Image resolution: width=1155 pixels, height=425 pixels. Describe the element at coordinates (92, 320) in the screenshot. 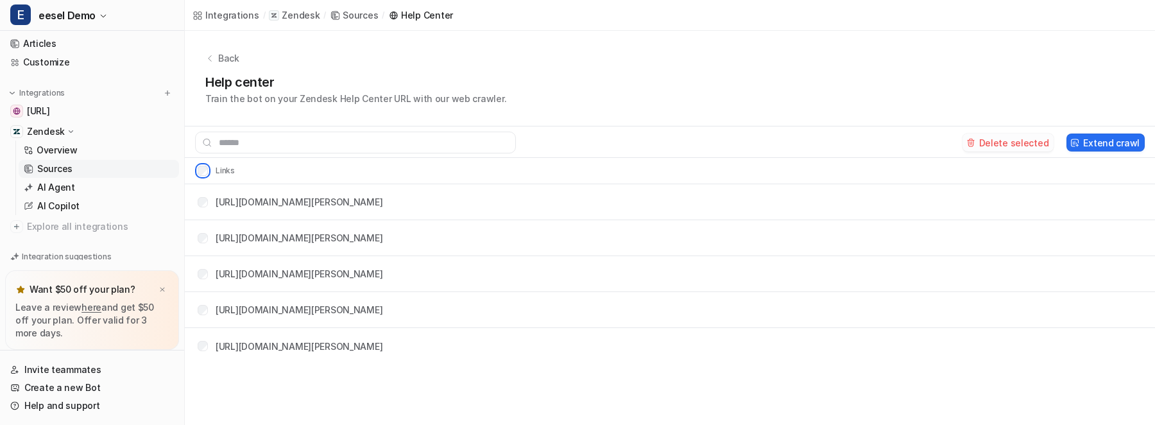

I see `p: Leave a review and get $50 off your plan. Offer valid for 3 more days.` at that location.